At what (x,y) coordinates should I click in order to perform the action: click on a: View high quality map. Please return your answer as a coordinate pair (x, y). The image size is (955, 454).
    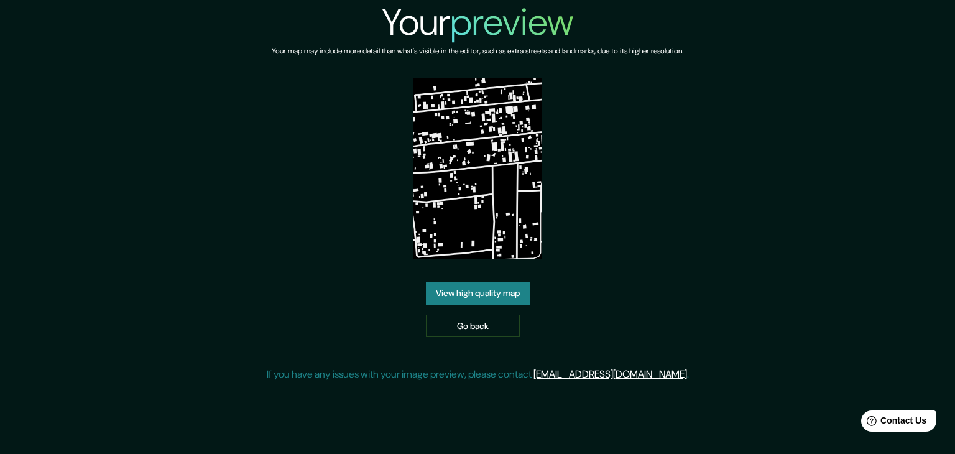
    Looking at the image, I should click on (477, 293).